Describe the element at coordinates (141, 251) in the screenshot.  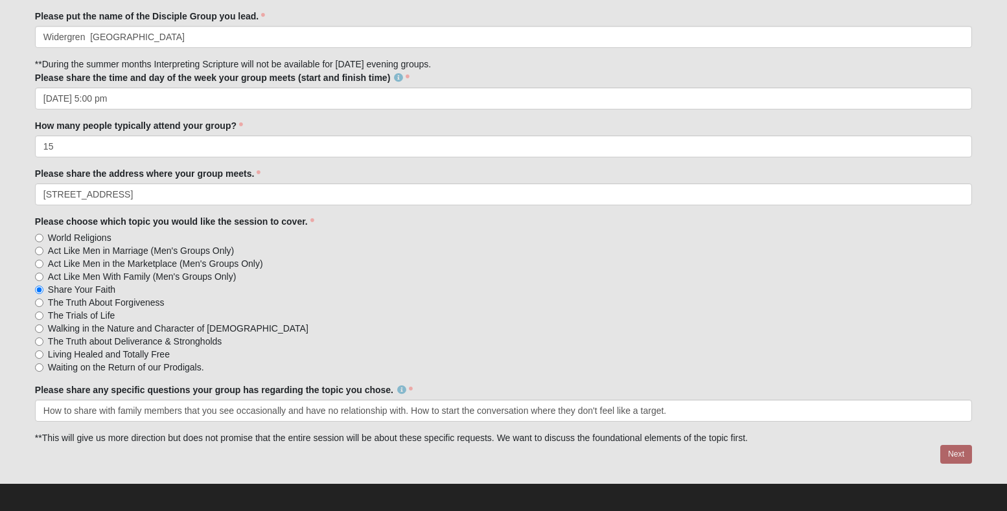
I see `span: Act Like Men in Marriage (Men's Groups Only)` at that location.